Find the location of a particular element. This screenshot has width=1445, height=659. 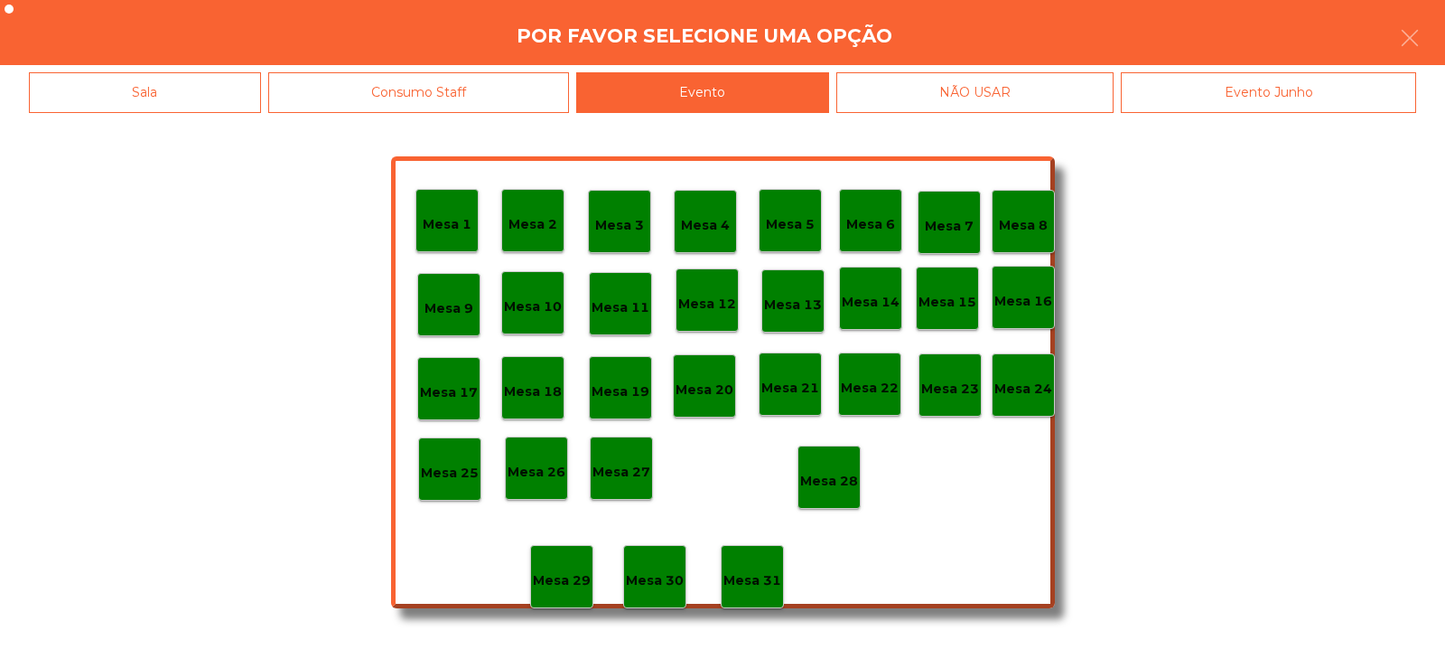

p: Mesa 21 is located at coordinates (790, 388).